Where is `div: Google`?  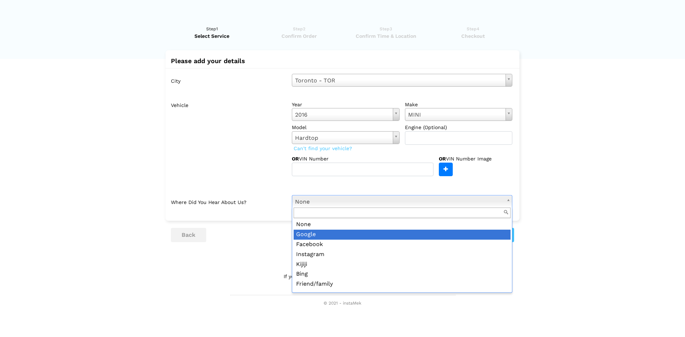
div: Google is located at coordinates (402, 235).